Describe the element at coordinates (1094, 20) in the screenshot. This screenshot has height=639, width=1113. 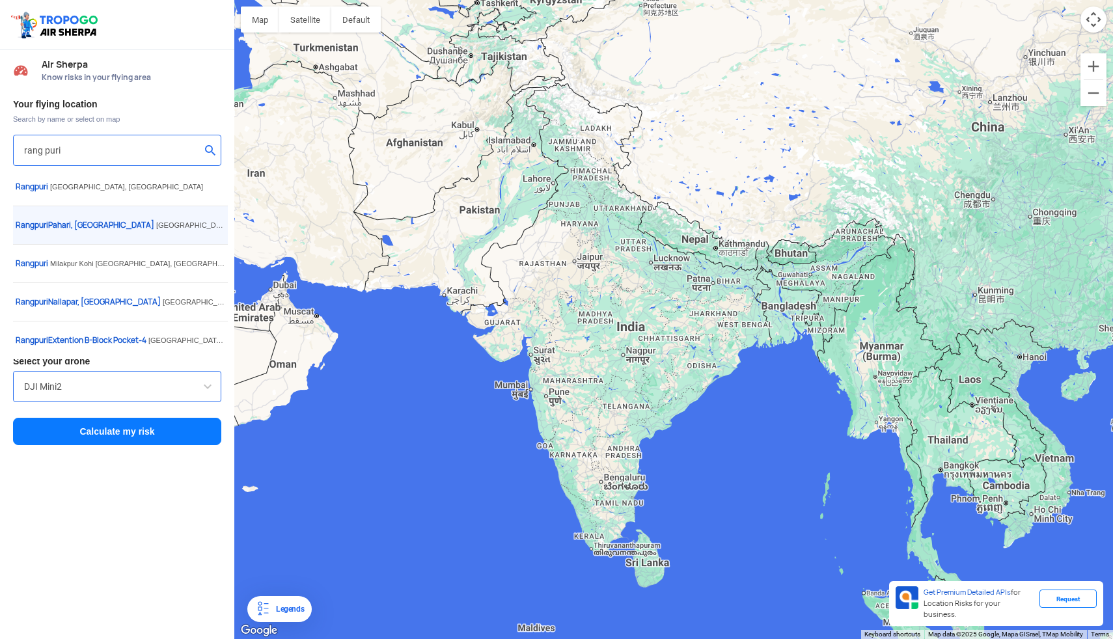
I see `button: Map camera controls` at that location.